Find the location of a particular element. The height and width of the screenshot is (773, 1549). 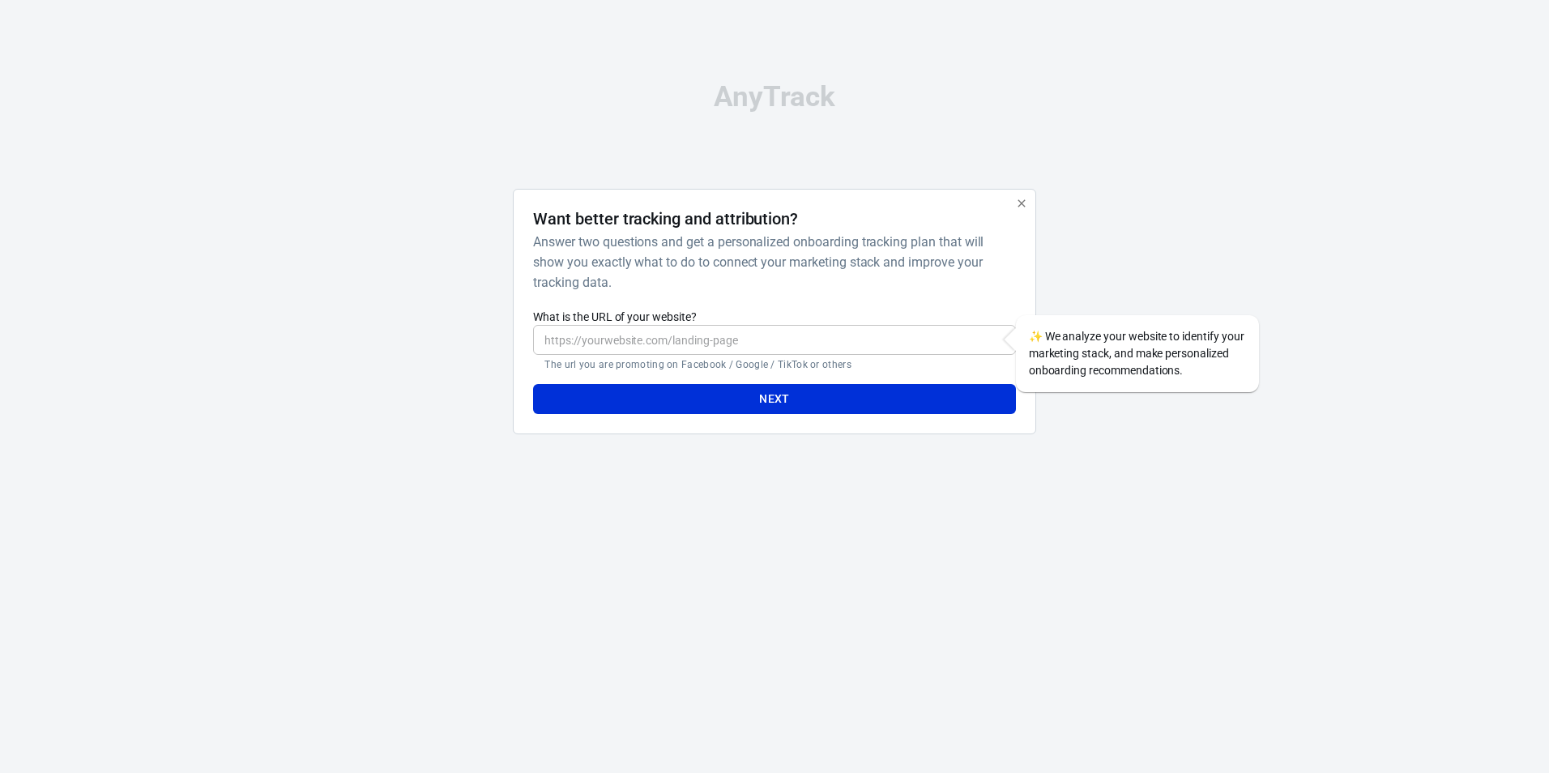

div: AnyTrack is located at coordinates (775, 96).